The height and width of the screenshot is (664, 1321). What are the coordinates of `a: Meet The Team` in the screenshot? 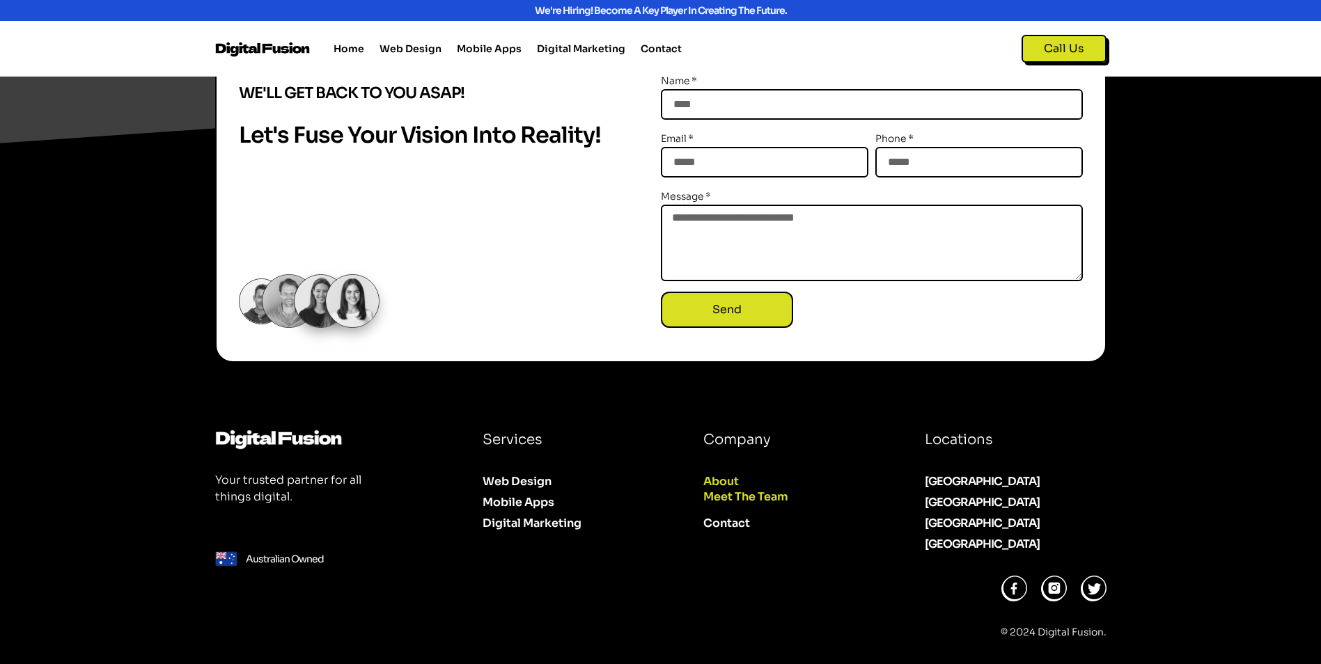 It's located at (792, 497).